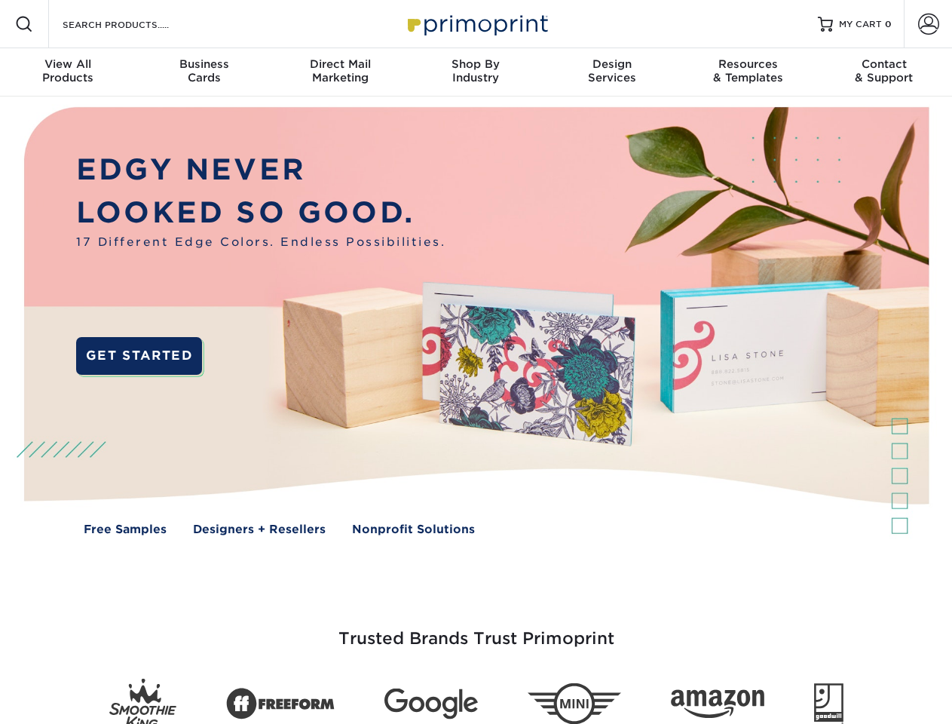  Describe the element at coordinates (261, 242) in the screenshot. I see `span: 17 Different Edge Colors. Endless Possibilities.` at that location.